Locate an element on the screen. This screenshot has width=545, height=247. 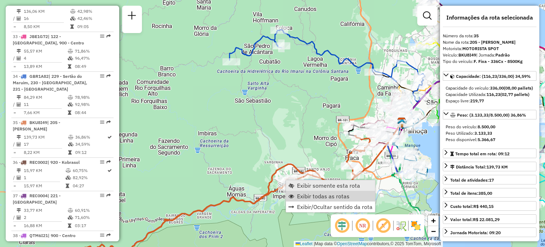
a: Distância Total:139,73 KM is located at coordinates (490, 166).